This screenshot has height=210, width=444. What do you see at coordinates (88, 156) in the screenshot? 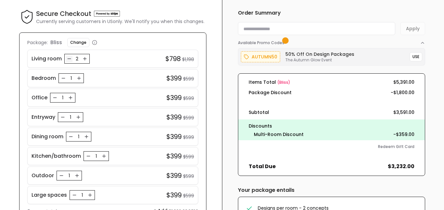
I see `button: Decrease quantity for Kitchen/bathroom` at bounding box center [88, 156].